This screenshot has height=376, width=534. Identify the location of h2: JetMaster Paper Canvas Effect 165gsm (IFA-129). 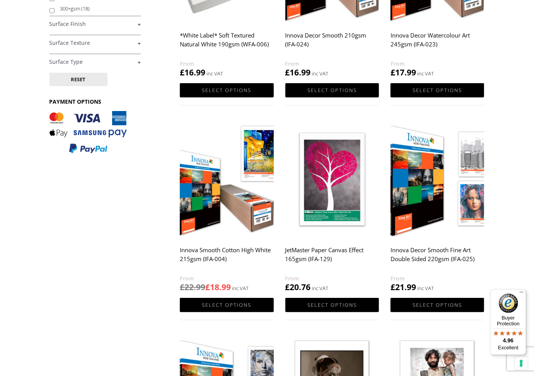
(332, 258).